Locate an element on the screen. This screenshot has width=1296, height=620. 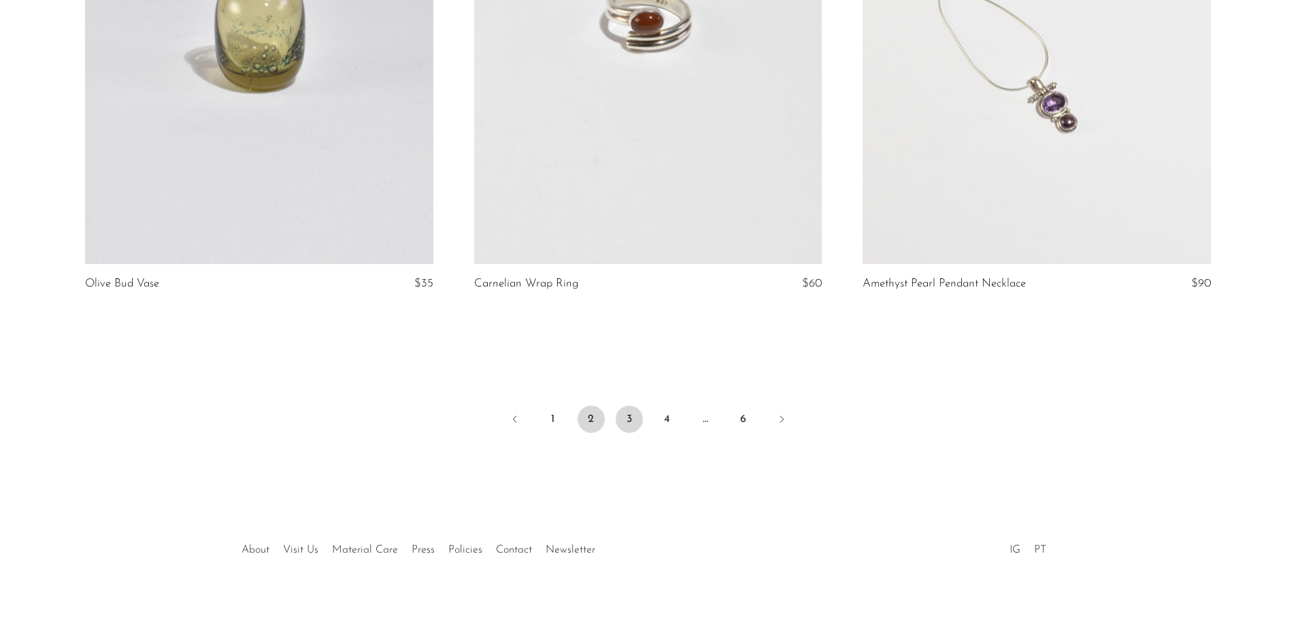
ul: Social Medias is located at coordinates (1028, 546).